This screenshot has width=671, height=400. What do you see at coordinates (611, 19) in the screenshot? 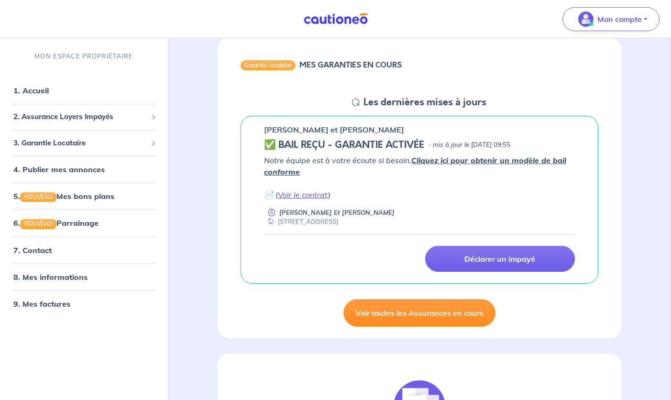
I see `button: illu_account_valid_menu.svgMon compte` at bounding box center [611, 19].